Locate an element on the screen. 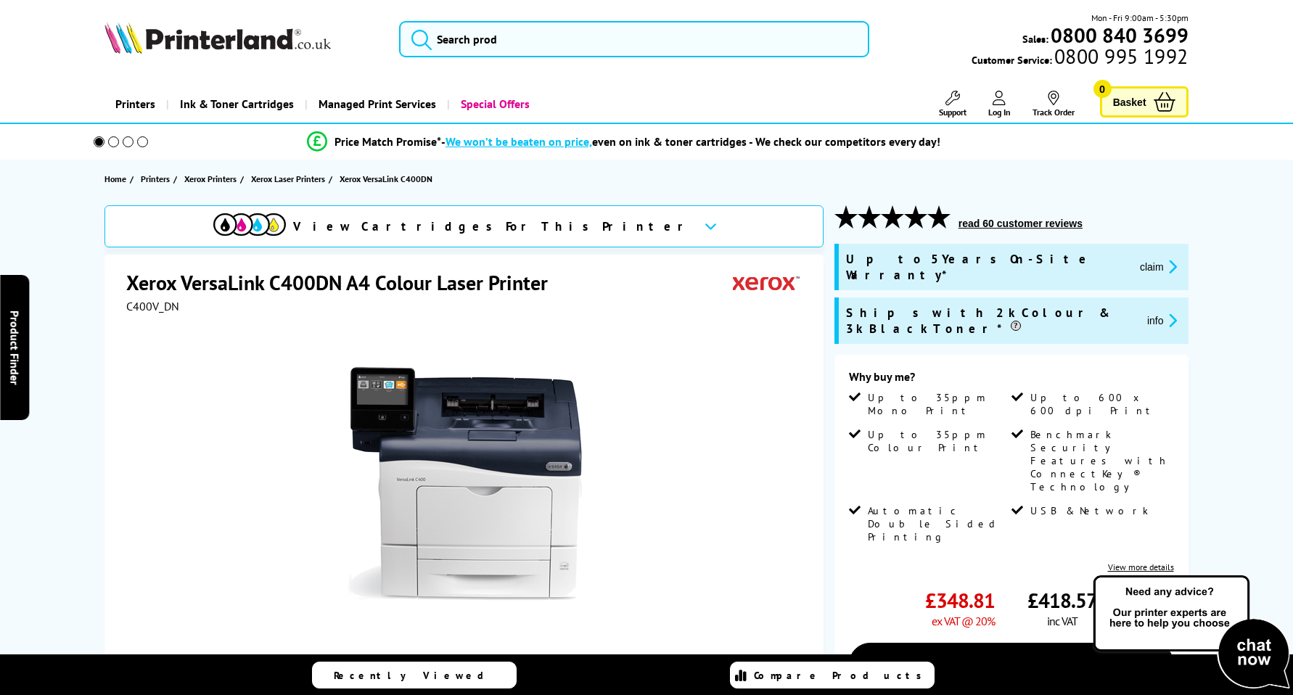  a: Compare Products is located at coordinates (832, 675).